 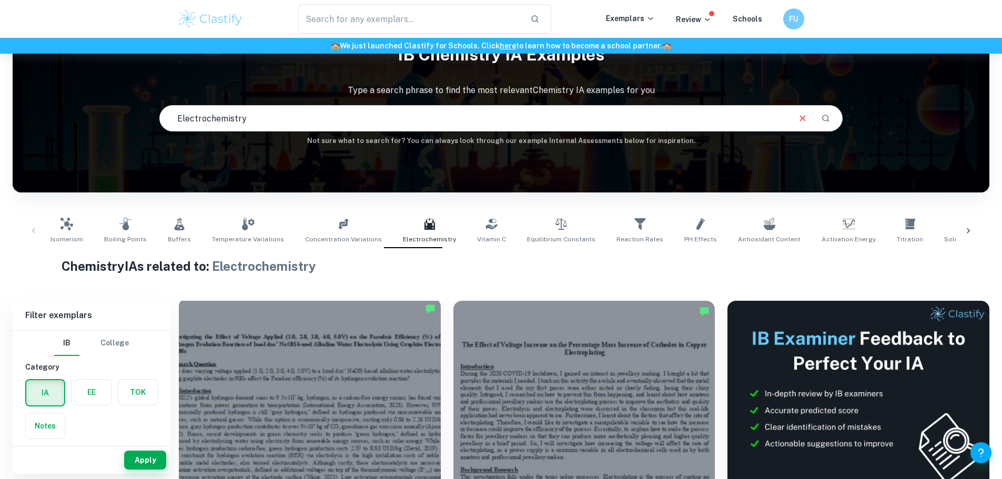 I want to click on a: Schools, so click(x=748, y=19).